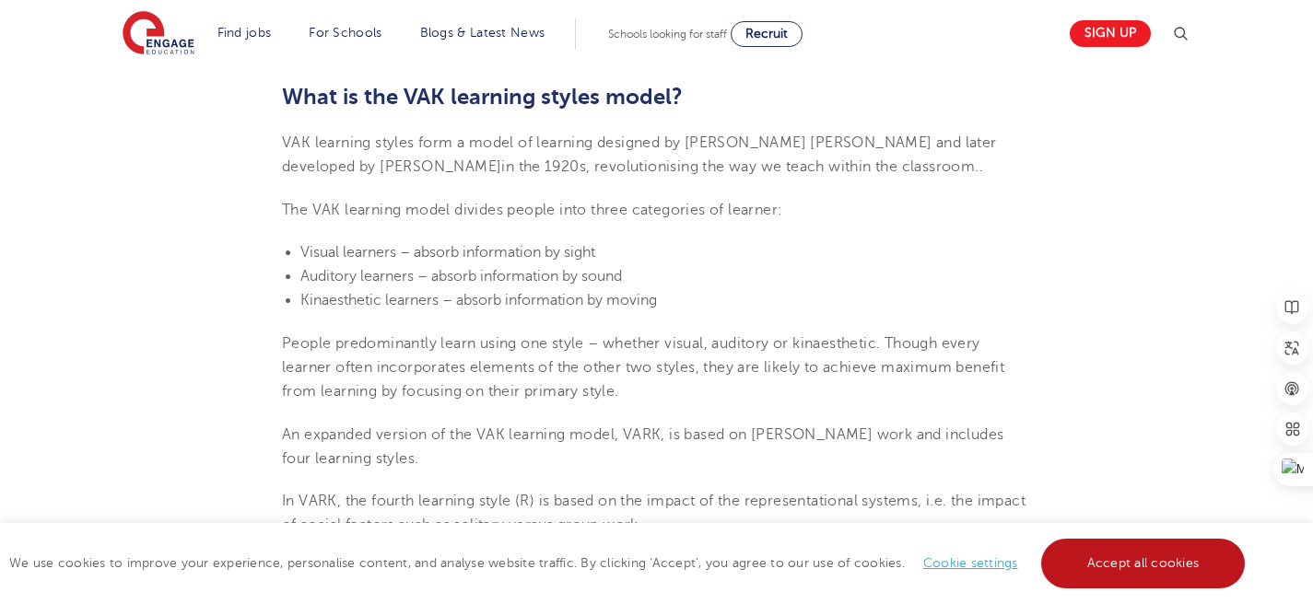 The width and height of the screenshot is (1313, 604). Describe the element at coordinates (629, 563) in the screenshot. I see `span: We use cookies to improve your experience, personalise content, and analyse website traffic. By c...` at that location.